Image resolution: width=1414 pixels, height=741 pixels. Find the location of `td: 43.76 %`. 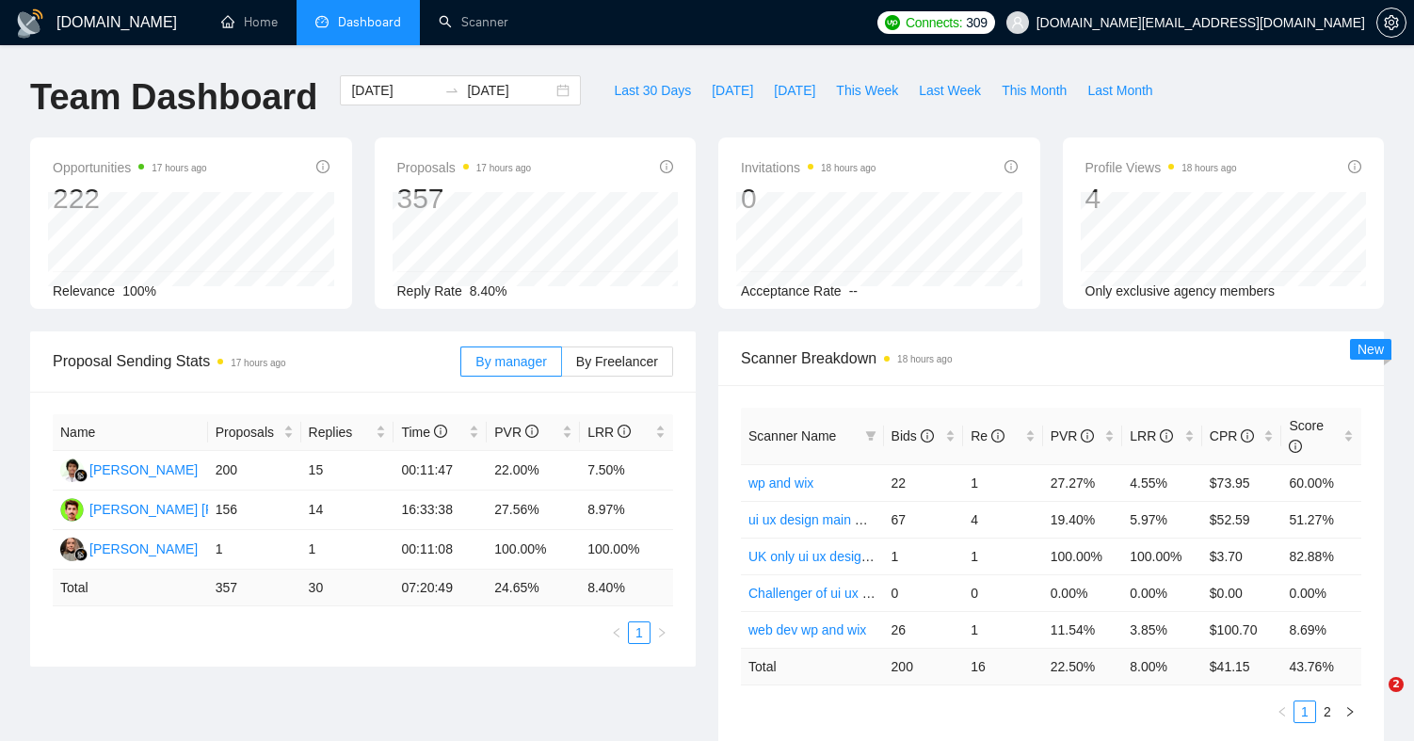

td: 43.76 % is located at coordinates (1321, 665).